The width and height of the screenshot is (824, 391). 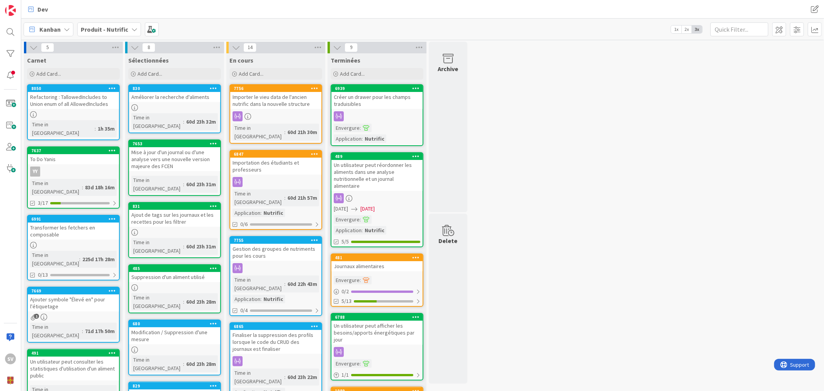 I want to click on div: 60d 22h 43m, so click(x=302, y=284).